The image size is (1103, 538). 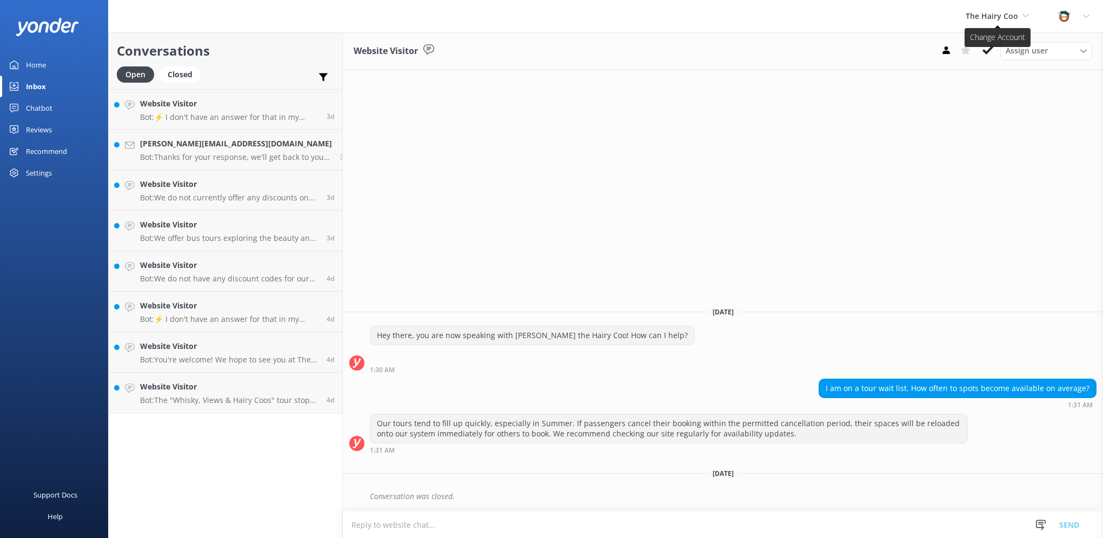 I want to click on div: Support Docs, so click(x=55, y=495).